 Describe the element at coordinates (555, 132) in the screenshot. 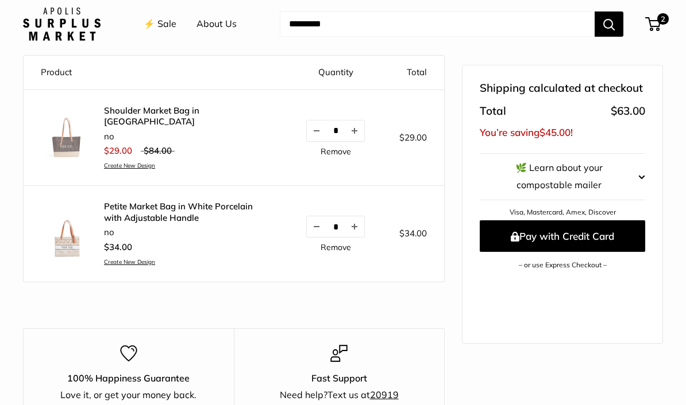

I see `span: $45.00` at that location.